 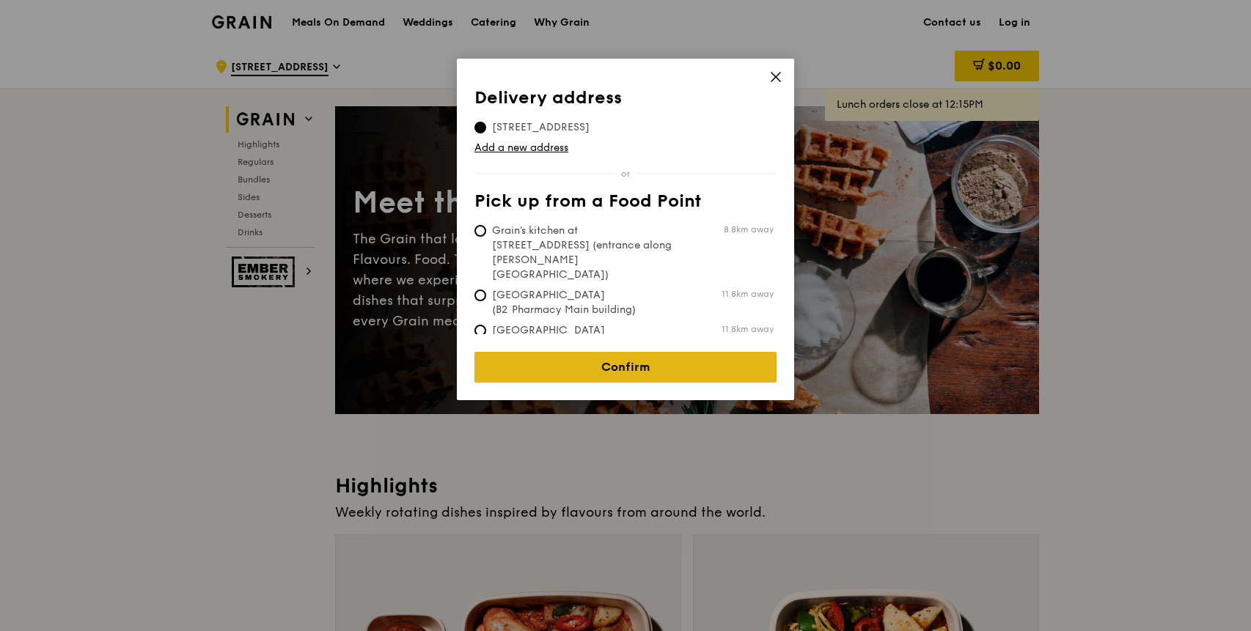 What do you see at coordinates (748, 229) in the screenshot?
I see `span: 8.8km away` at bounding box center [748, 229].